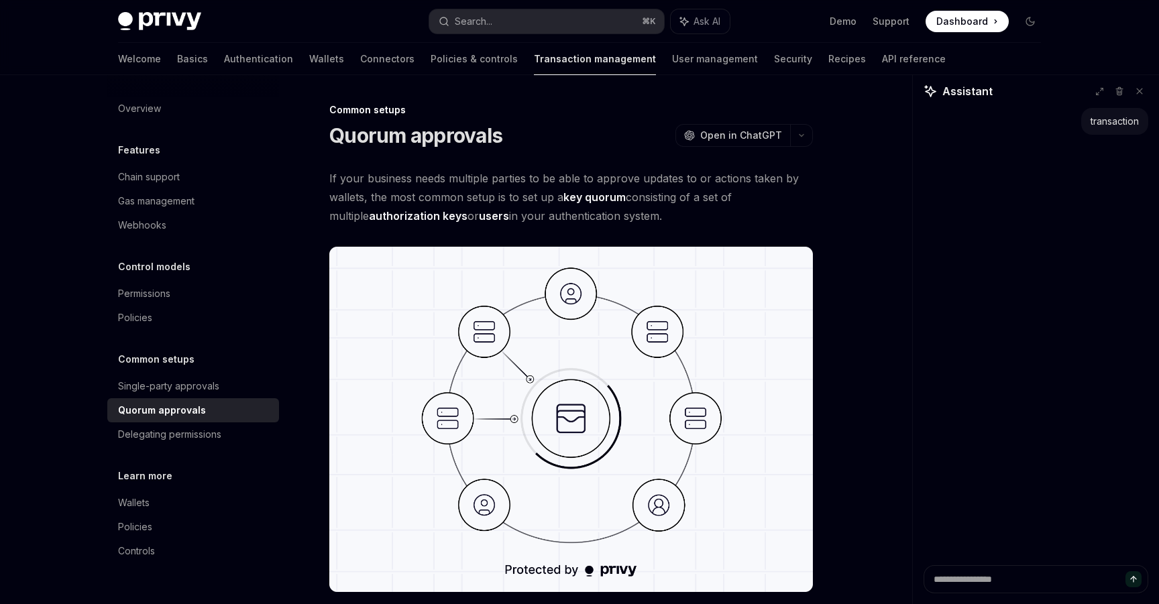 Image resolution: width=1159 pixels, height=604 pixels. What do you see at coordinates (847, 59) in the screenshot?
I see `a: Recipes` at bounding box center [847, 59].